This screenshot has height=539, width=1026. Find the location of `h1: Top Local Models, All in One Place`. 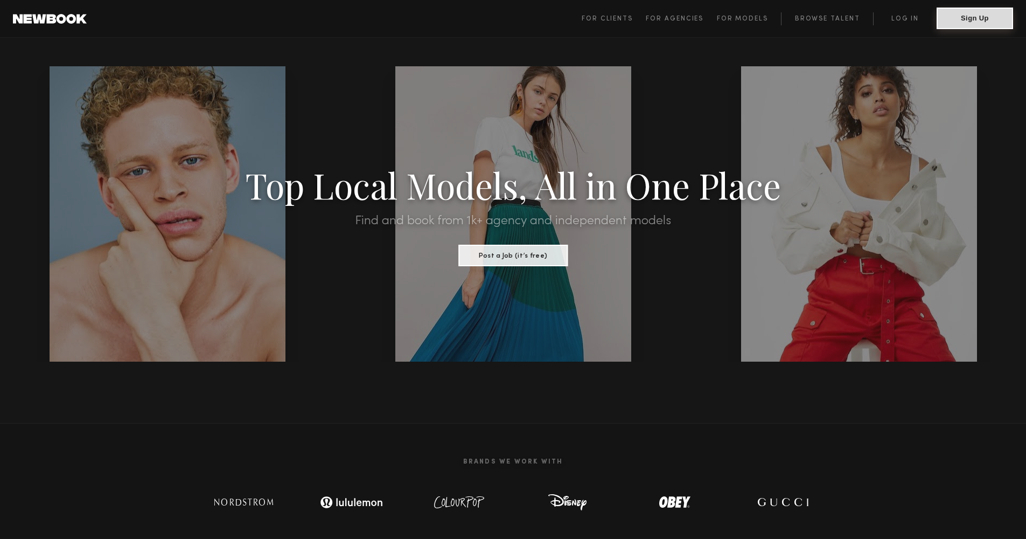

h1: Top Local Models, All in One Place is located at coordinates (513, 185).